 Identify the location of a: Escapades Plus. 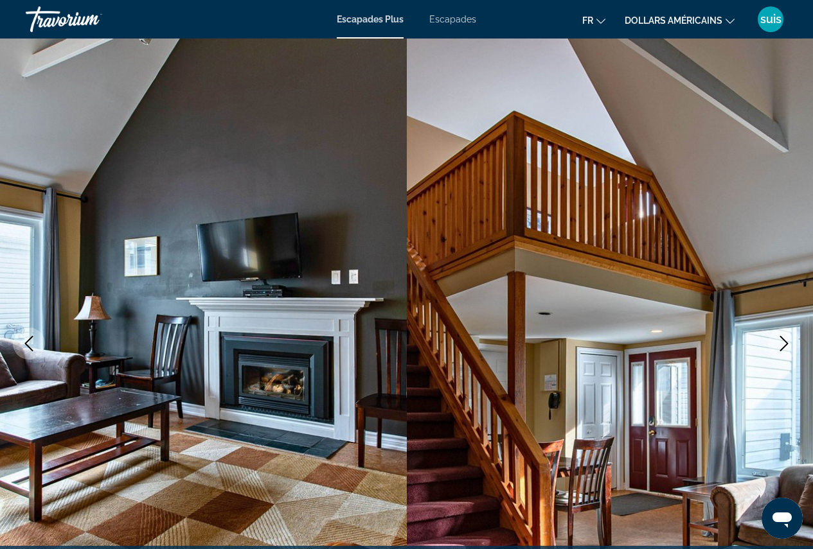
(370, 19).